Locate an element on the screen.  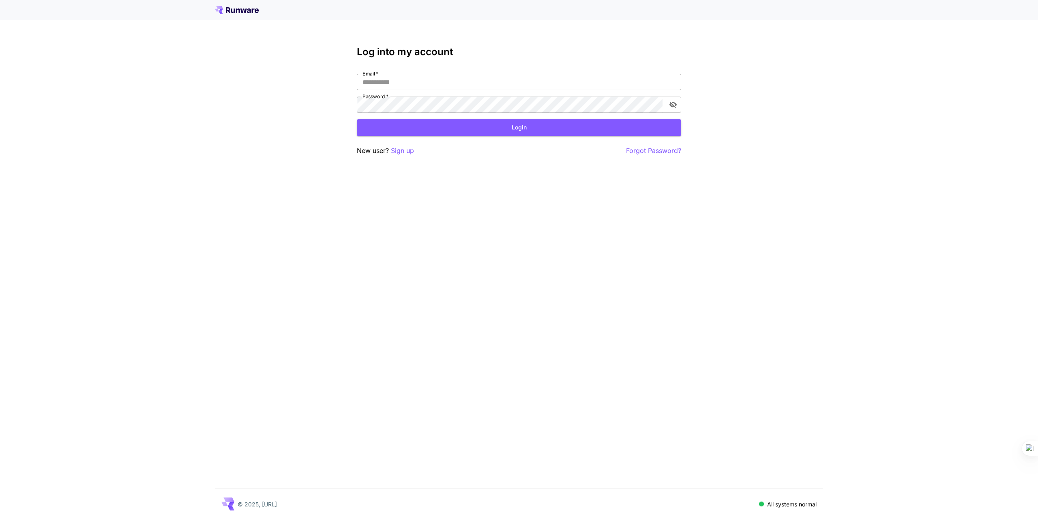
button: Sign up is located at coordinates (402, 151).